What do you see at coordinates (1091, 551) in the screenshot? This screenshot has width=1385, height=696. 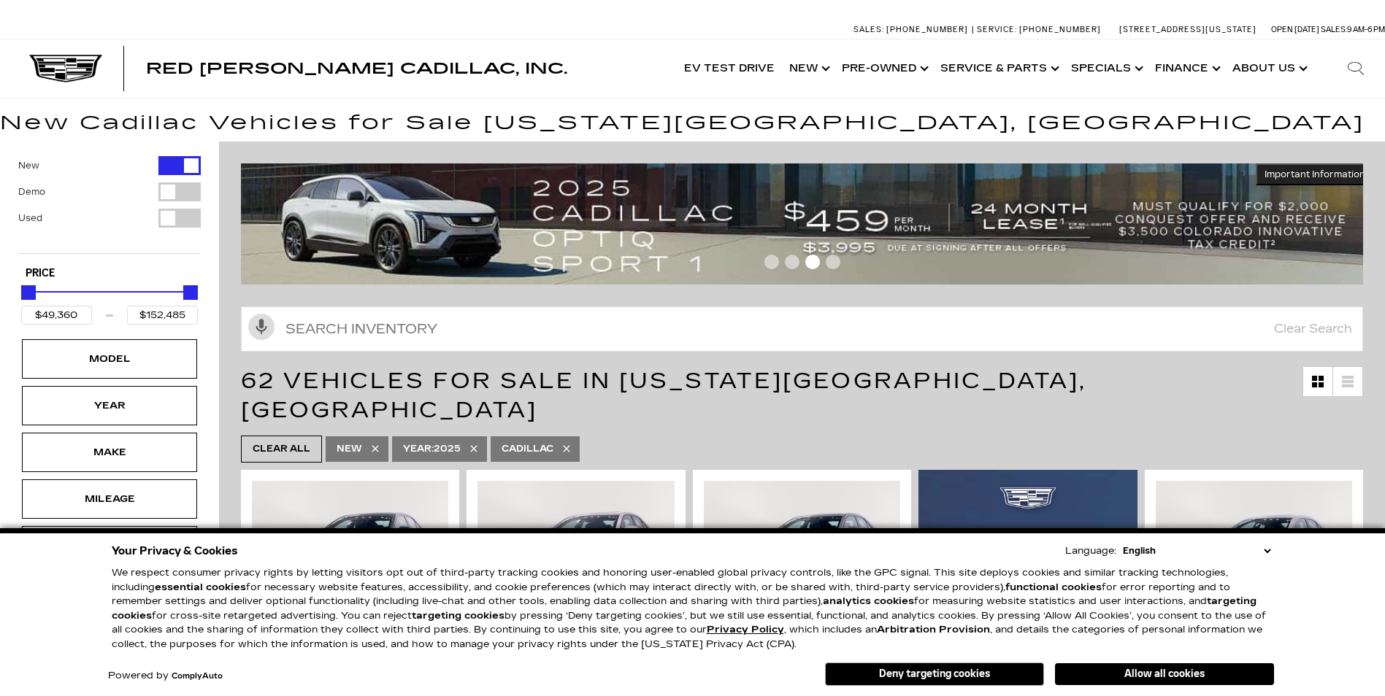 I see `div: Language:` at bounding box center [1091, 551].